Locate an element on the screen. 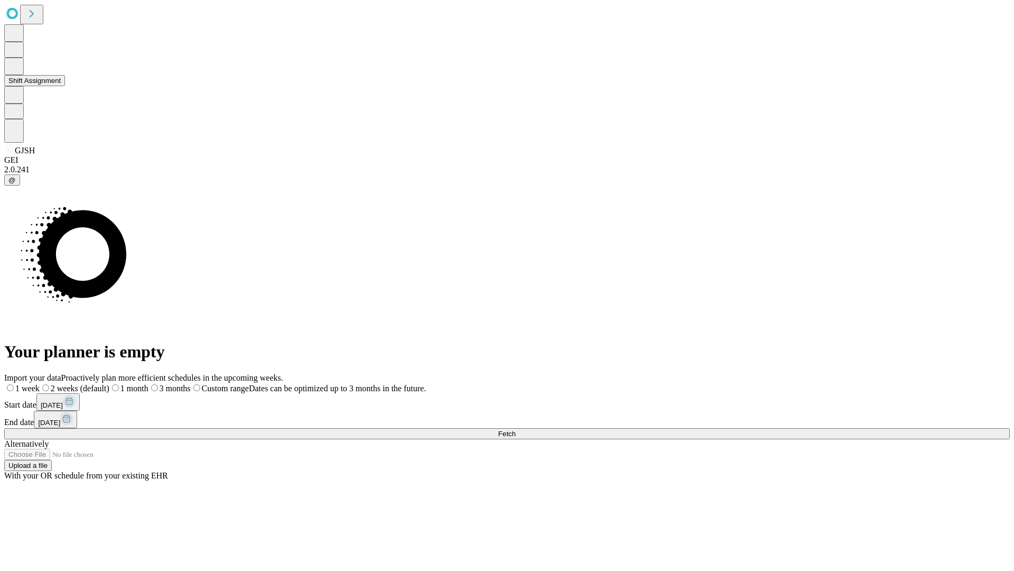 The width and height of the screenshot is (1014, 571). span: 1 week is located at coordinates (27, 388).